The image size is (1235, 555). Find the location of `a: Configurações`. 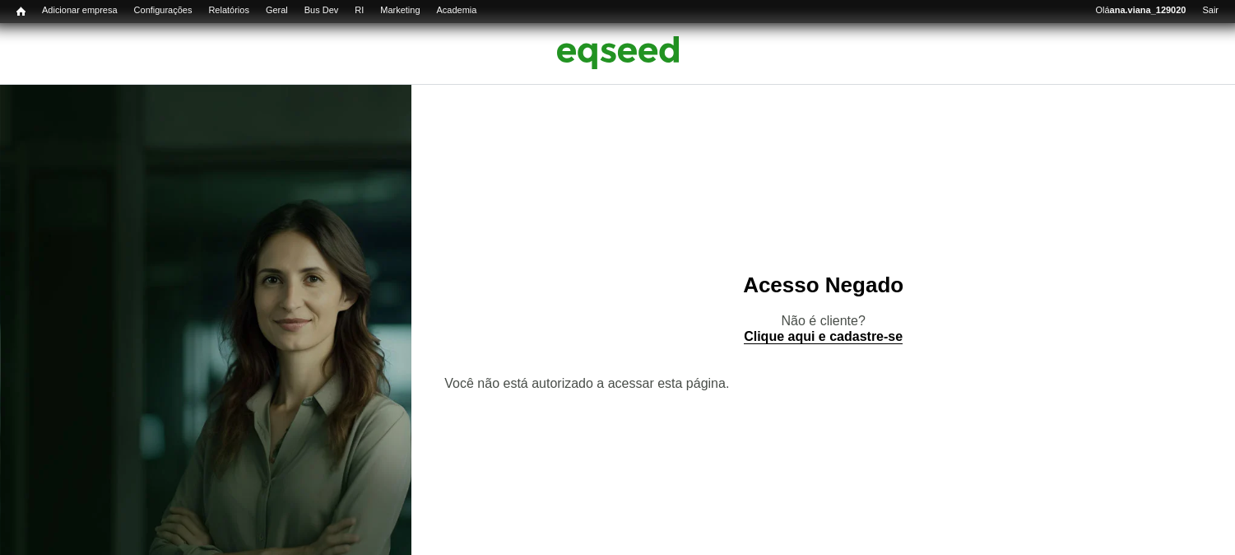

a: Configurações is located at coordinates (163, 11).